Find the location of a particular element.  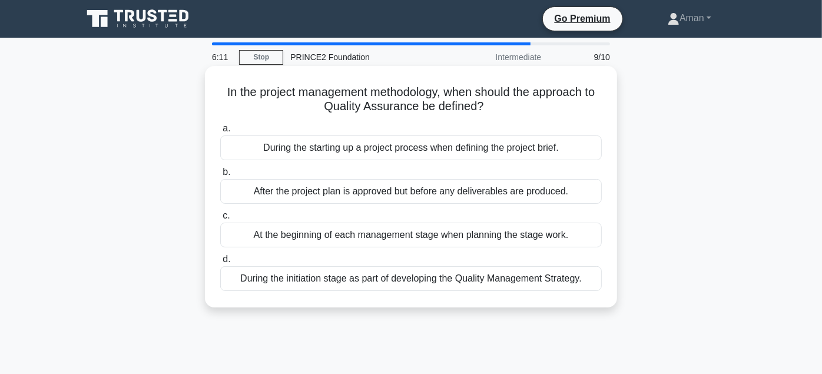

span: a. is located at coordinates (226, 128).